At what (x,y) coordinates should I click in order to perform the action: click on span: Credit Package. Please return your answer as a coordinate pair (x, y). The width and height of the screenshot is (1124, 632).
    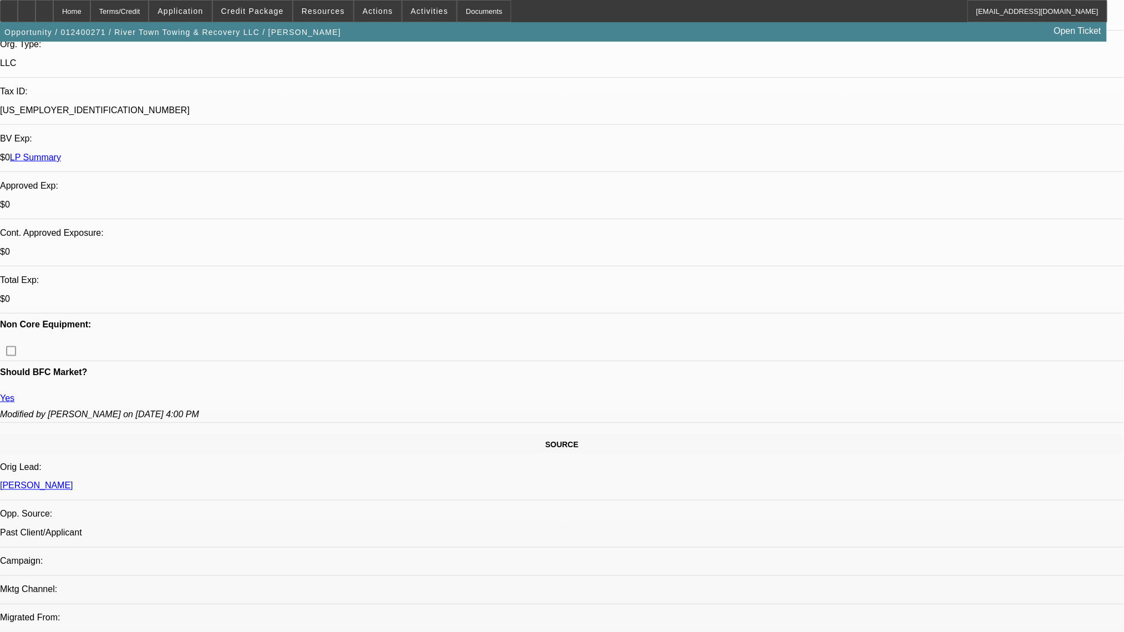
    Looking at the image, I should click on (252, 11).